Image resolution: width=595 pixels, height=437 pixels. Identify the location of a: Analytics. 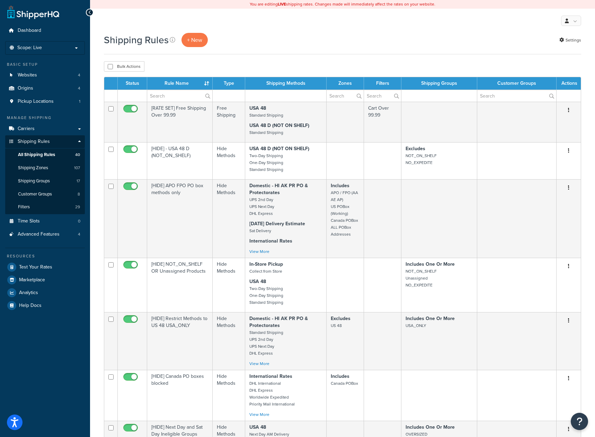
(45, 293).